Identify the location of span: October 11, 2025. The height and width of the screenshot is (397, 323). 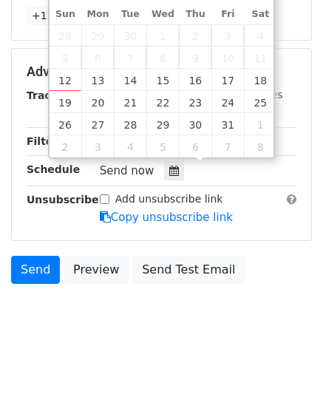
(260, 58).